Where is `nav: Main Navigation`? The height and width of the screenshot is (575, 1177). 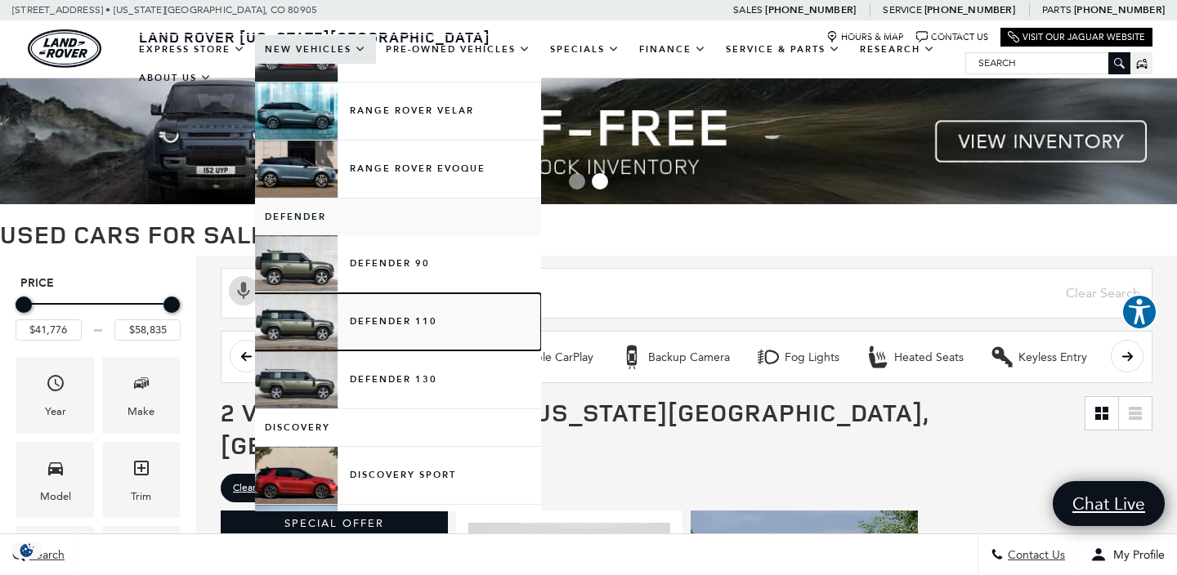 nav: Main Navigation is located at coordinates (547, 64).